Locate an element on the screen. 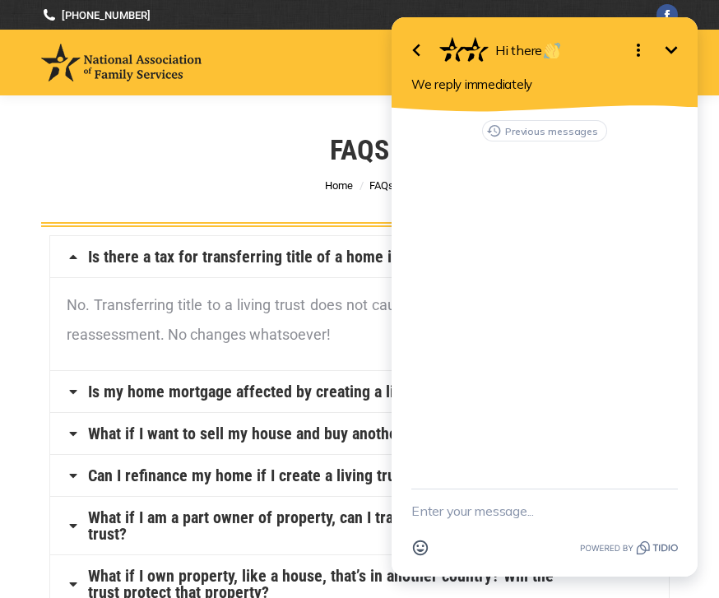 The width and height of the screenshot is (719, 598). span: We reply immediately is located at coordinates (101, 84).